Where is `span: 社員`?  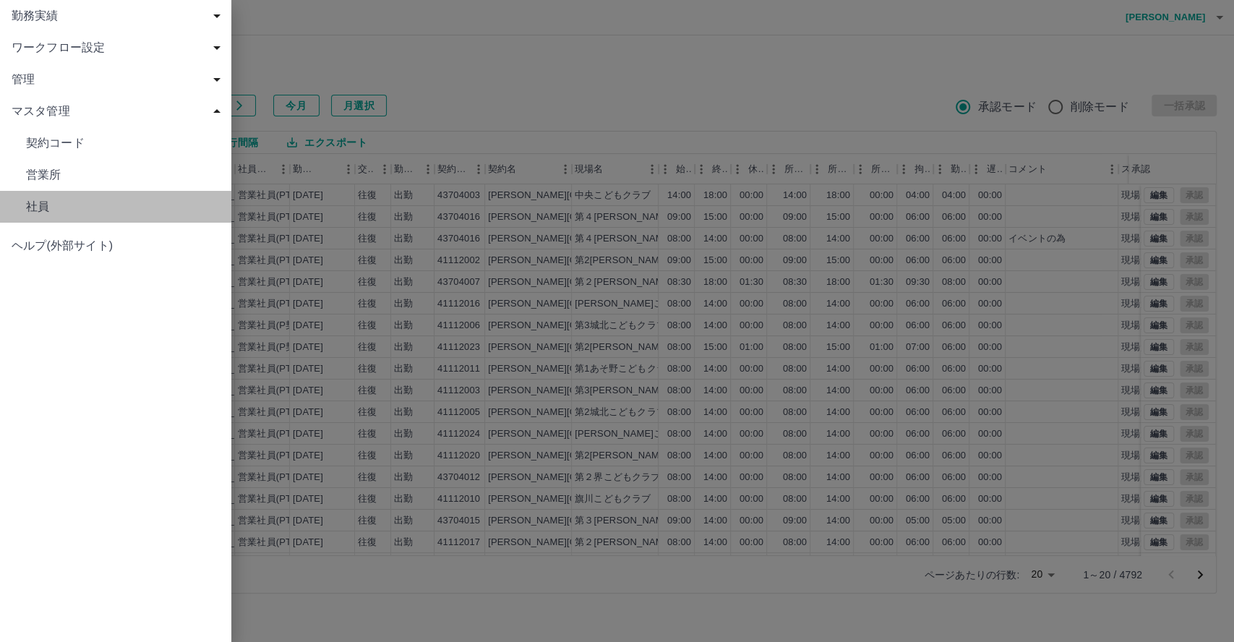 span: 社員 is located at coordinates (123, 207).